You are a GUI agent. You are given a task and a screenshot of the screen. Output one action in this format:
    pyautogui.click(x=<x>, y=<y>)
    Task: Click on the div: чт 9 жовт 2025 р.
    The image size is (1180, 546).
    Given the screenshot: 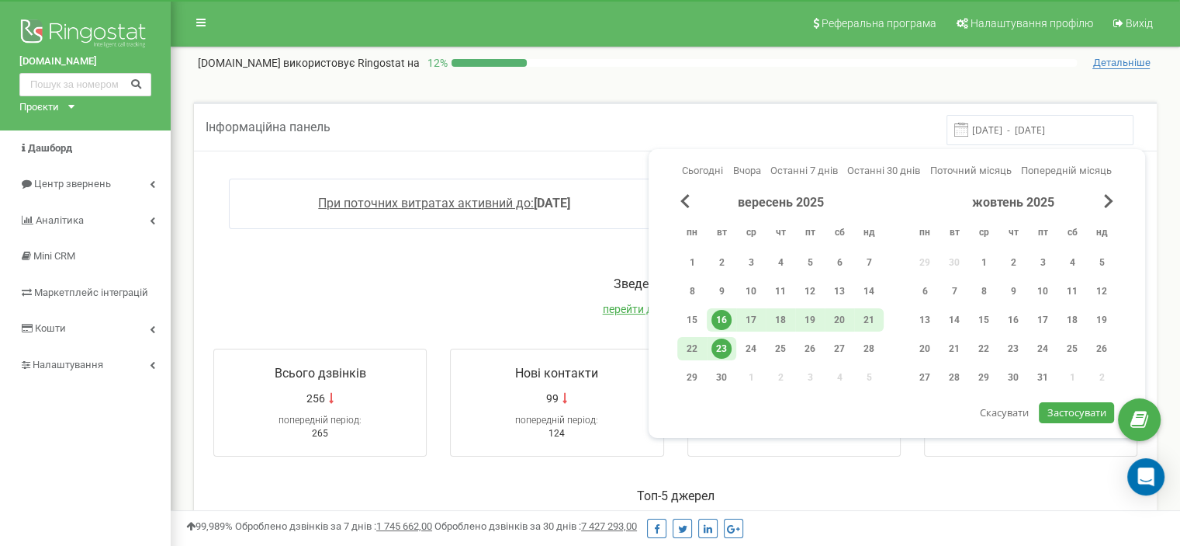 What is the action you would take?
    pyautogui.click(x=1014, y=291)
    